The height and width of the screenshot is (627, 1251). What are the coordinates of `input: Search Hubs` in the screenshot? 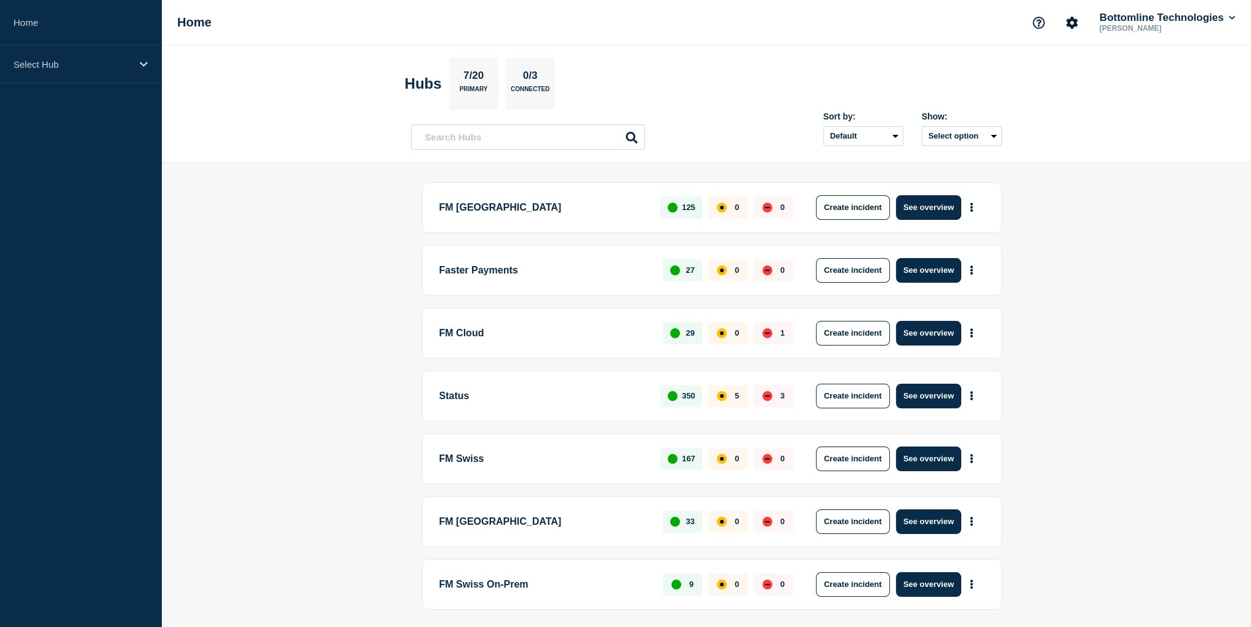 It's located at (528, 137).